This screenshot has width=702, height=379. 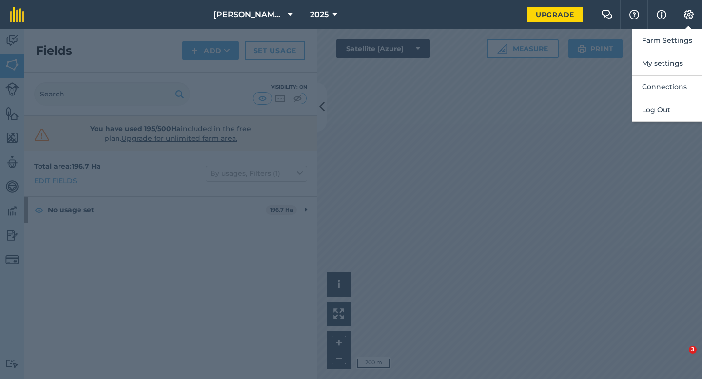 I want to click on button: Connections, so click(x=667, y=87).